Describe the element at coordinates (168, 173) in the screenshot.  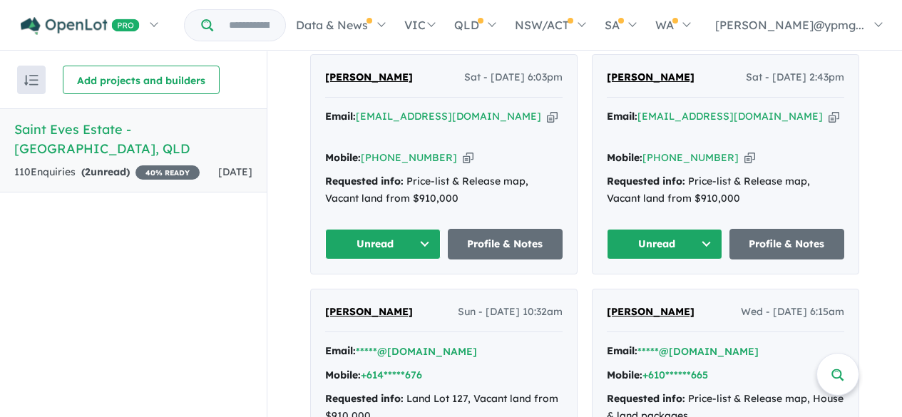
I see `span: 40 % READY` at that location.